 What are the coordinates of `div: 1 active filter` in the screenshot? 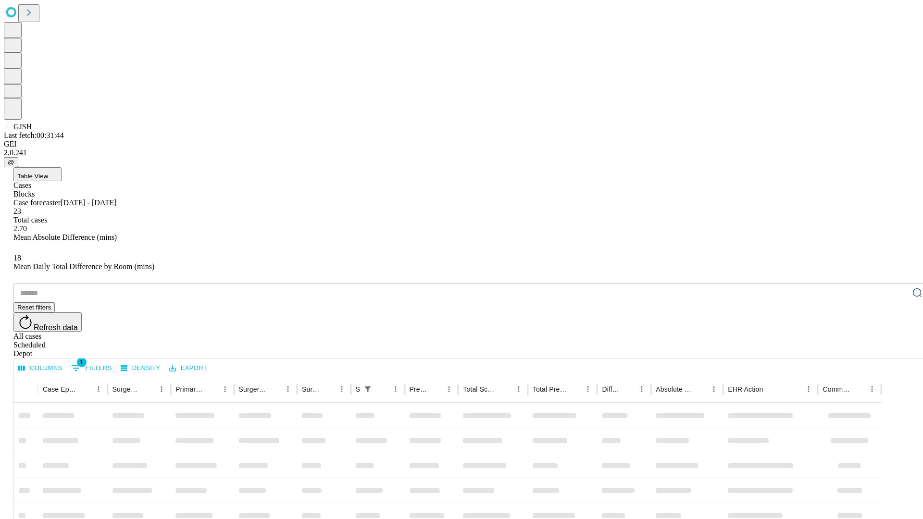 It's located at (368, 389).